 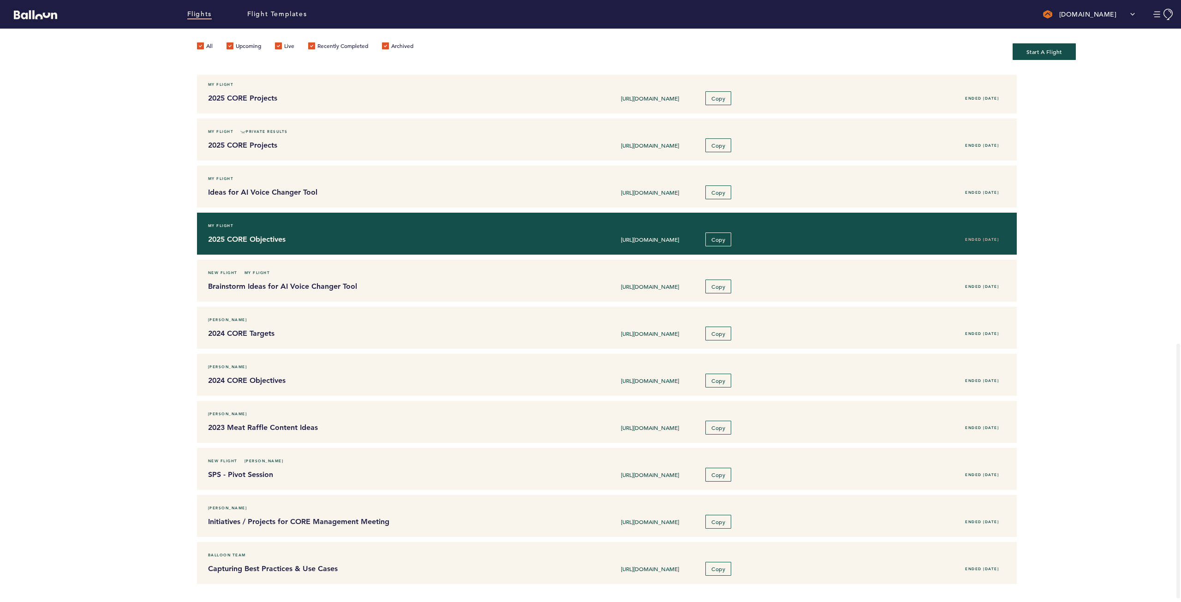 I want to click on h4: 2024 CORE Targets, so click(x=370, y=334).